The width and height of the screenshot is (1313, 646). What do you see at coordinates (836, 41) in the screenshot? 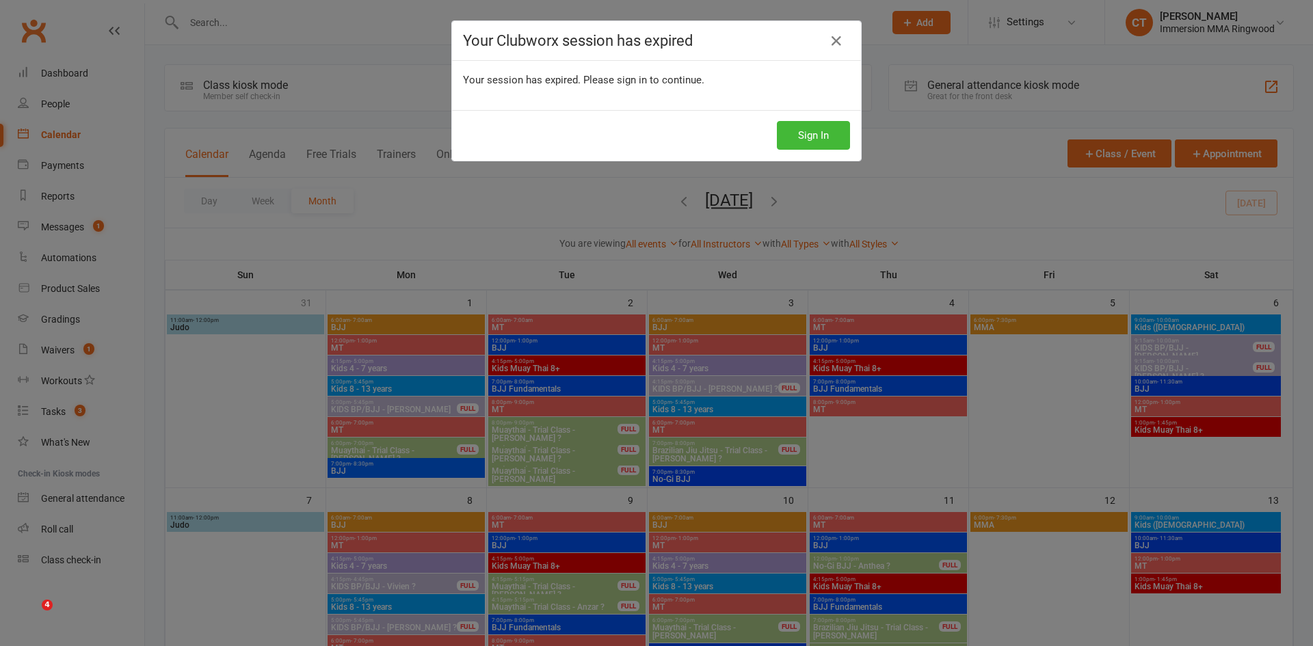
I see `a: Close` at bounding box center [836, 41].